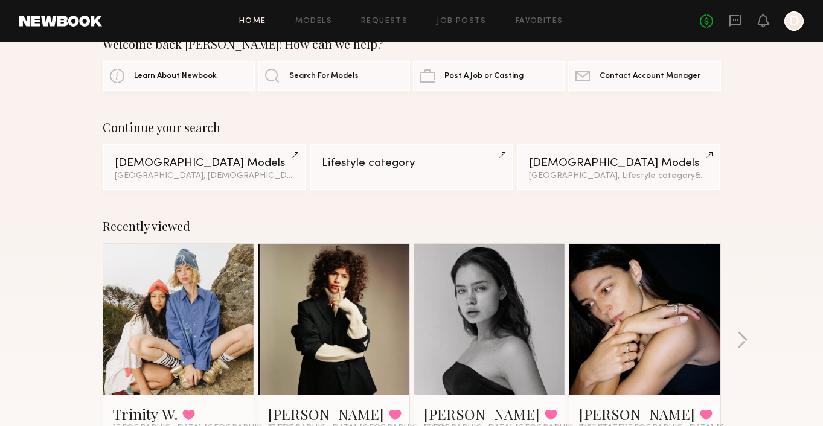 The height and width of the screenshot is (426, 823). I want to click on a: D, so click(794, 21).